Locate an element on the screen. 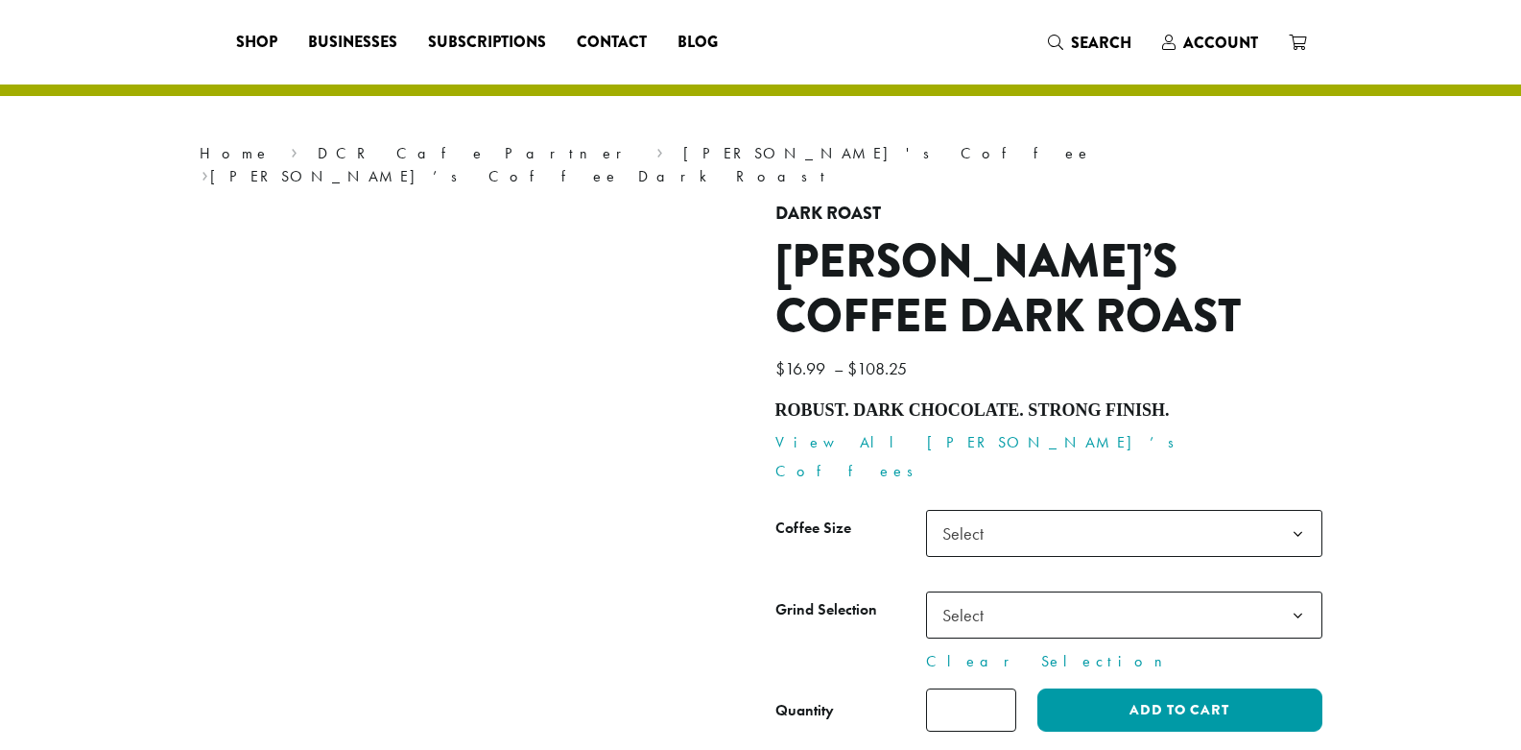  span: Subscriptions is located at coordinates (487, 42).